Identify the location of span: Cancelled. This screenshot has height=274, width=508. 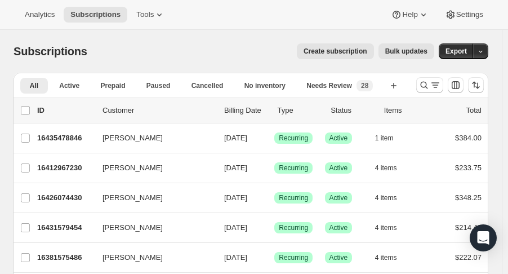
(207, 86).